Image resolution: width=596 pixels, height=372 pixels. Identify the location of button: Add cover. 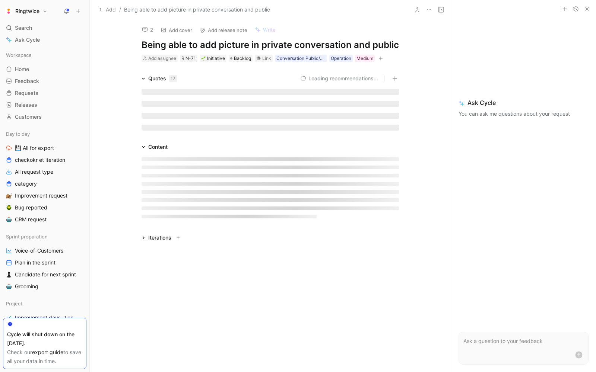
(176, 30).